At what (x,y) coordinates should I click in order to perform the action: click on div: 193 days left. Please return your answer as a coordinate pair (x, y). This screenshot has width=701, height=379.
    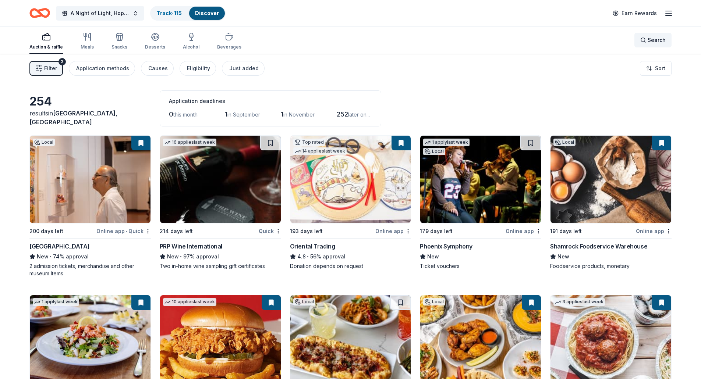
    Looking at the image, I should click on (306, 231).